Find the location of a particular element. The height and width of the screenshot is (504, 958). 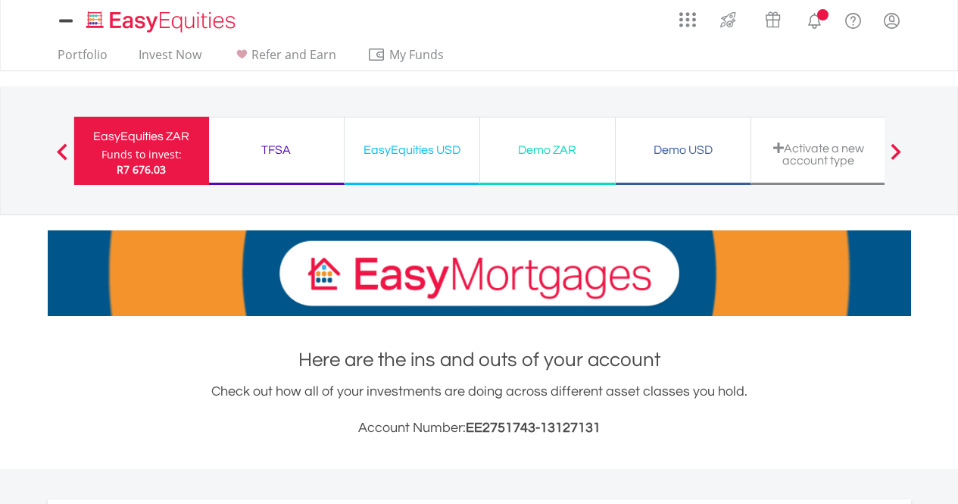

span: R7 676.03 is located at coordinates (141, 169).